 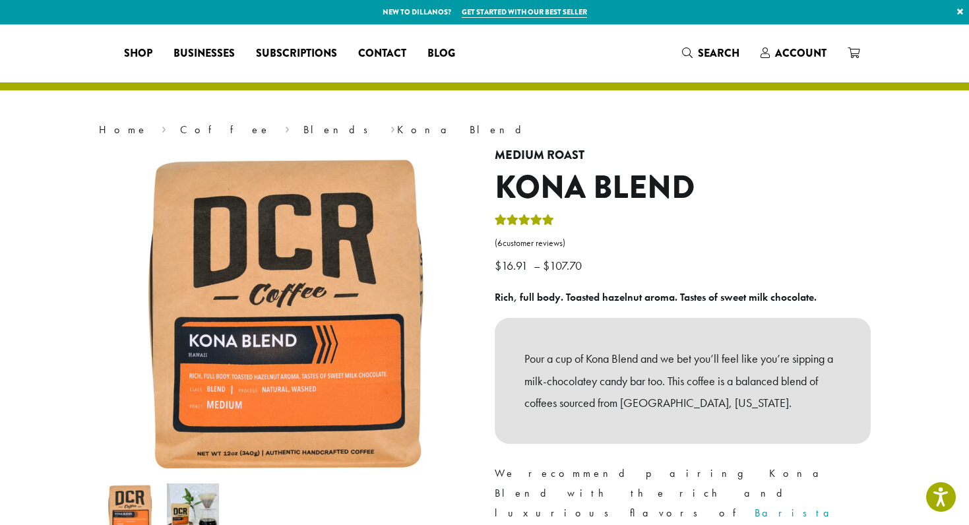 What do you see at coordinates (682, 243) in the screenshot?
I see `a: (6customer reviews)` at bounding box center [682, 243].